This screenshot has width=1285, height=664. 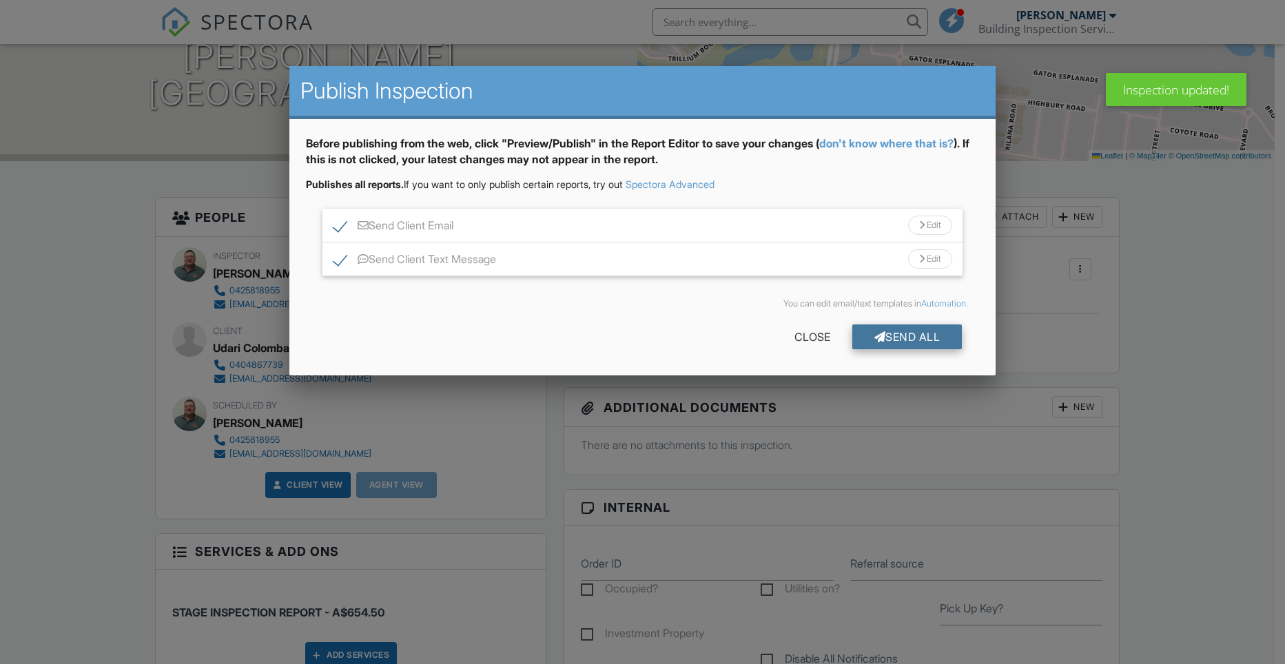 I want to click on h2: Publish Inspection, so click(x=643, y=91).